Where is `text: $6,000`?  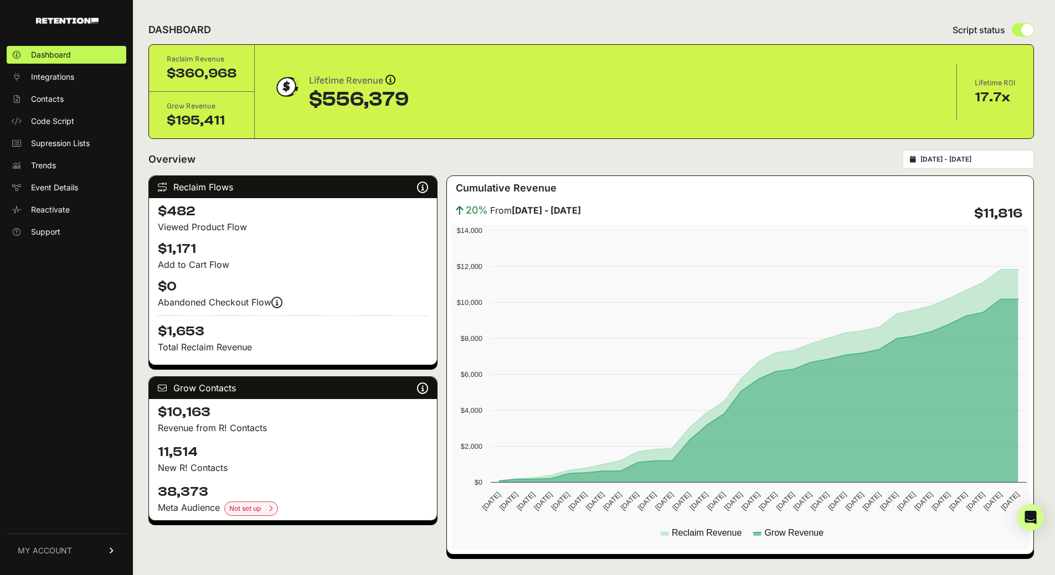 text: $6,000 is located at coordinates (471, 374).